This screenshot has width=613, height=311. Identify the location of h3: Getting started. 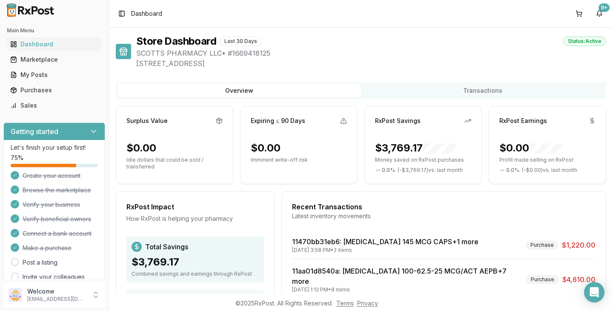
(34, 131).